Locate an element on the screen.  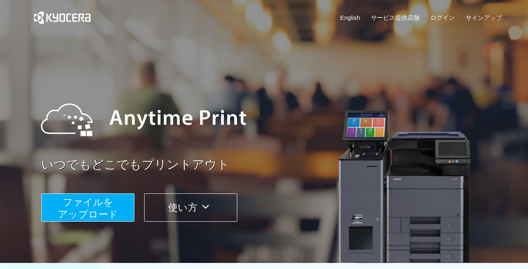
span: ファイルを ​​アップロード is located at coordinates (88, 208).